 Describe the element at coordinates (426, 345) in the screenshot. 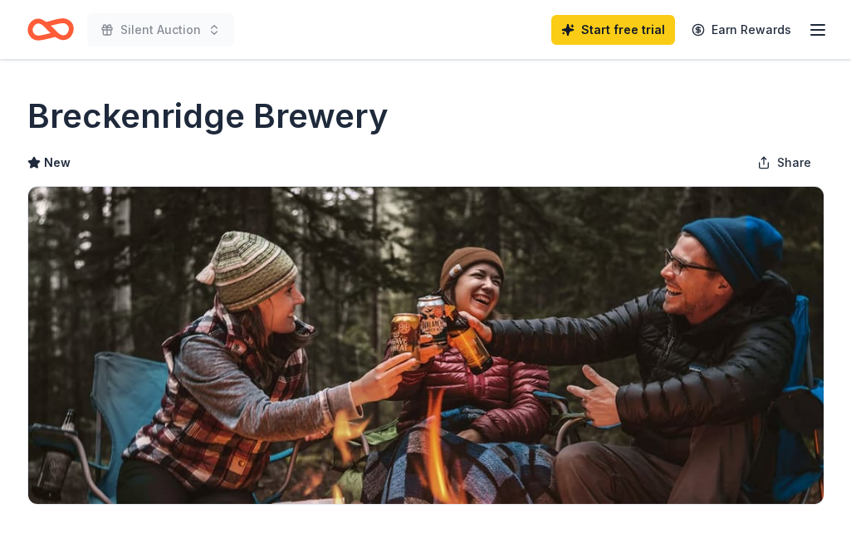

I see `img: Image for Breckenridge Brewery` at that location.